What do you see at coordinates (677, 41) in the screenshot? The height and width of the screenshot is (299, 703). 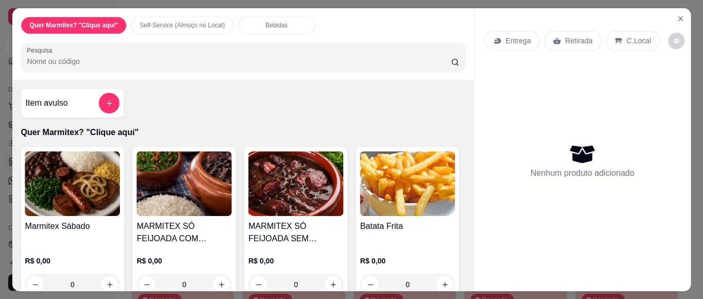 I see `button: decrease-product-quantity` at bounding box center [677, 41].